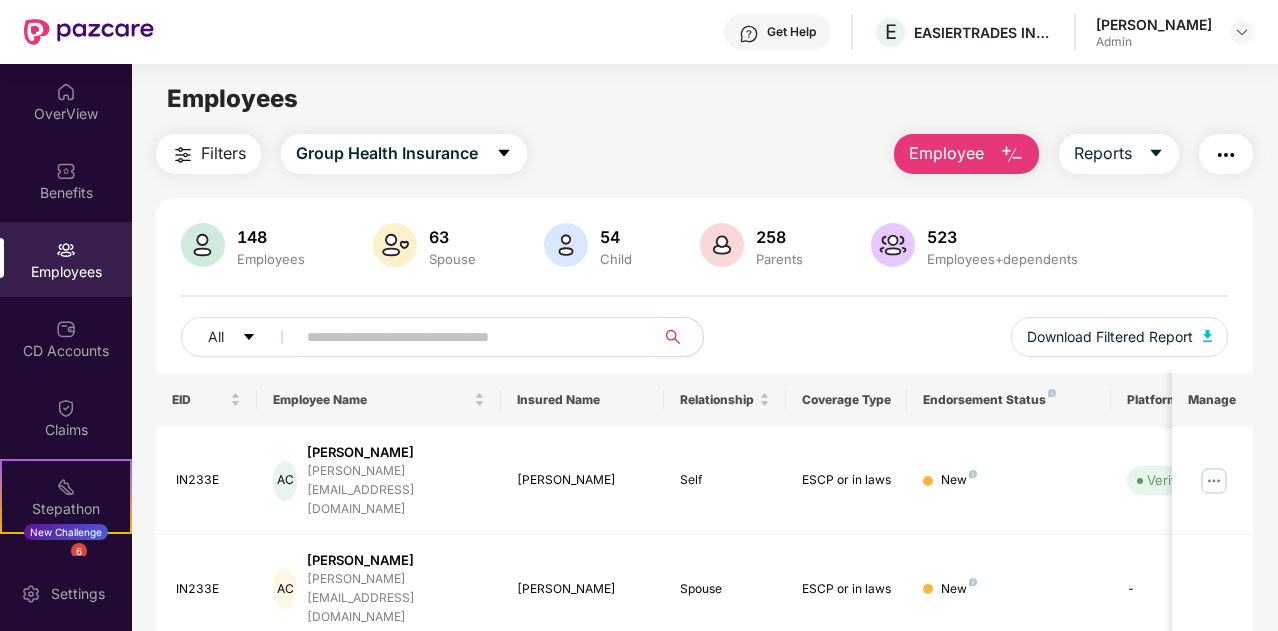 The image size is (1278, 631). What do you see at coordinates (66, 487) in the screenshot?
I see `img: svg+xml;base64,PHN2ZyB4bWxucz0iaHR0cDovL3d3dy53My5vcmcvMjAwMC9zdmciIHdpZHRoPSIyMSIgaGVpZ2h0PSIyMC...` at bounding box center [66, 487].